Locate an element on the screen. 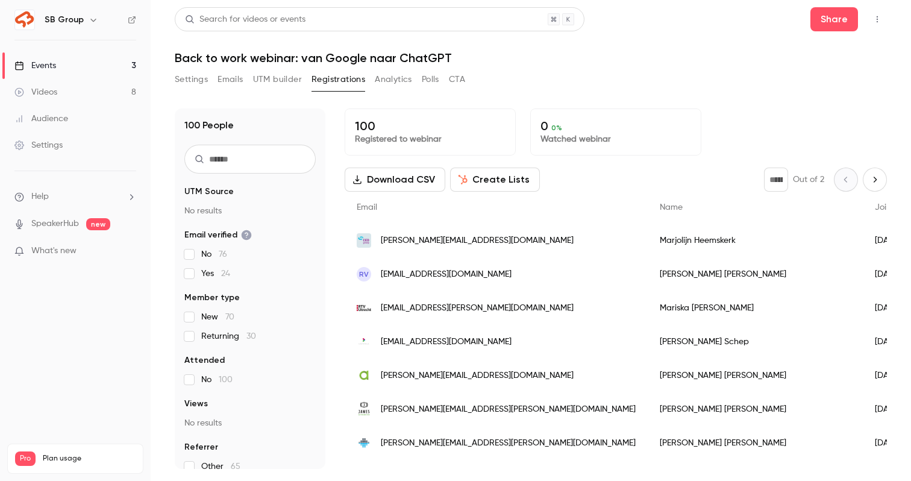 The image size is (911, 481). h1: 100 People is located at coordinates (209, 125).